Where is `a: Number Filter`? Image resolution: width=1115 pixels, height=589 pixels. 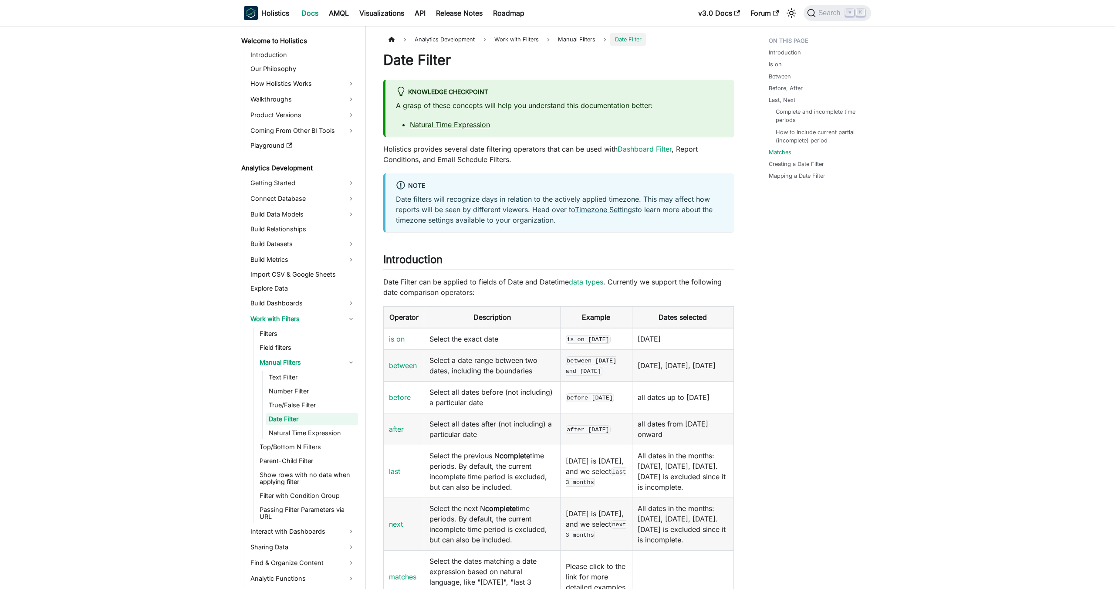 a: Number Filter is located at coordinates (312, 391).